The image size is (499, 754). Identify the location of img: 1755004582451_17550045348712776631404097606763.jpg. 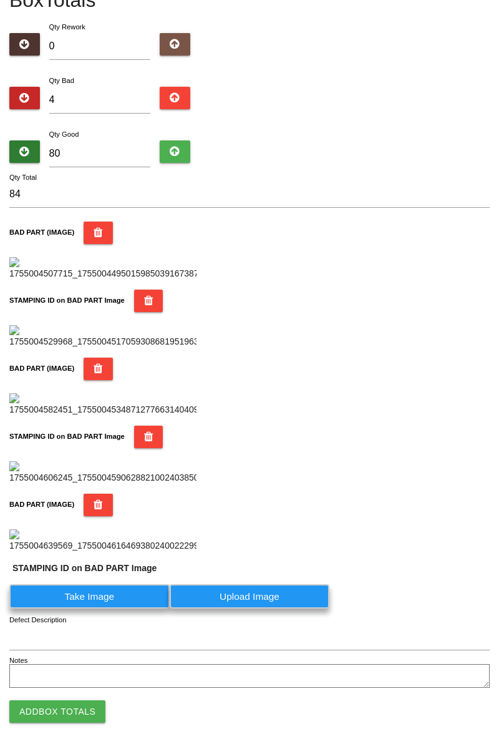
(103, 405).